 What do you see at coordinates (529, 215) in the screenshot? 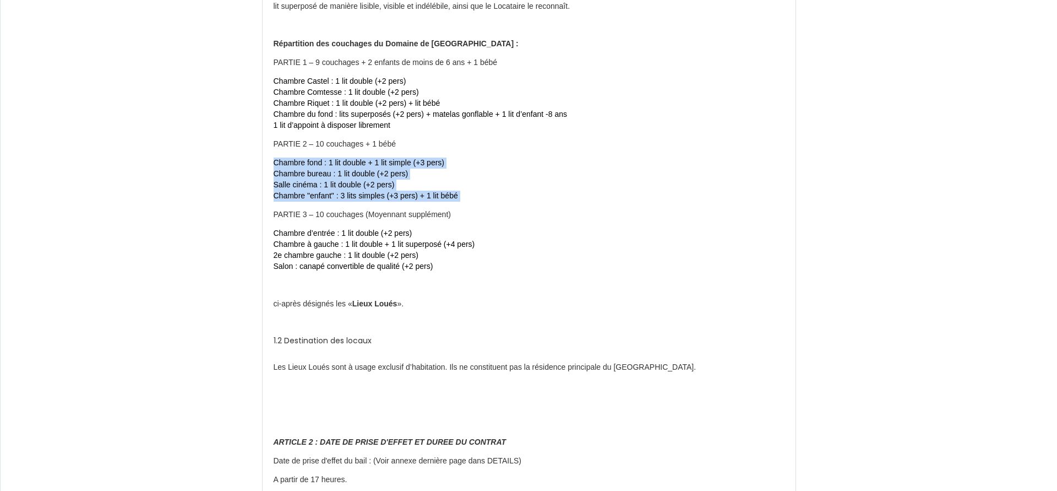
I see `p: PARTIE 3 – 10 couchages (Moyennant supplément)` at bounding box center [529, 215].